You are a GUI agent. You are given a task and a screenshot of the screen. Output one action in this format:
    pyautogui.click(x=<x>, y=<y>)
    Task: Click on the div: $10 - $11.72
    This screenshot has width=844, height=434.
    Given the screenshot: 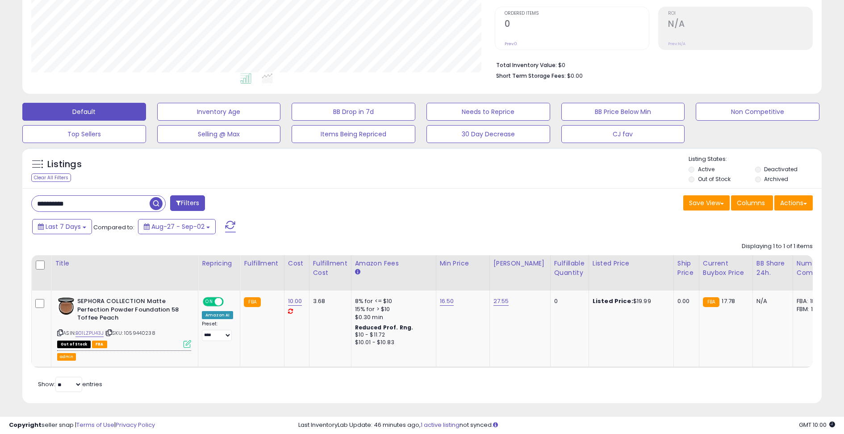 What is the action you would take?
    pyautogui.click(x=392, y=334)
    